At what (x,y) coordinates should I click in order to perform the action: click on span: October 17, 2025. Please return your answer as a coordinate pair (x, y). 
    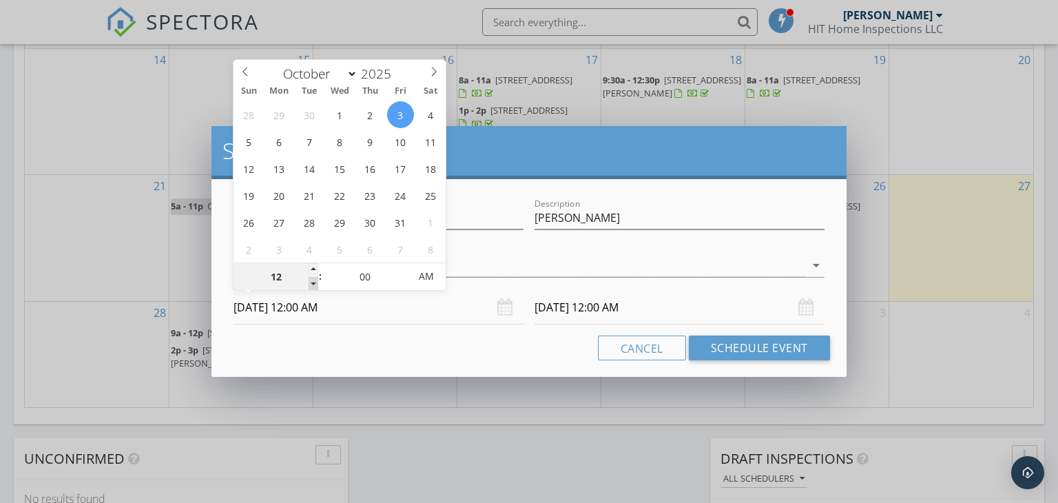
    Looking at the image, I should click on (400, 168).